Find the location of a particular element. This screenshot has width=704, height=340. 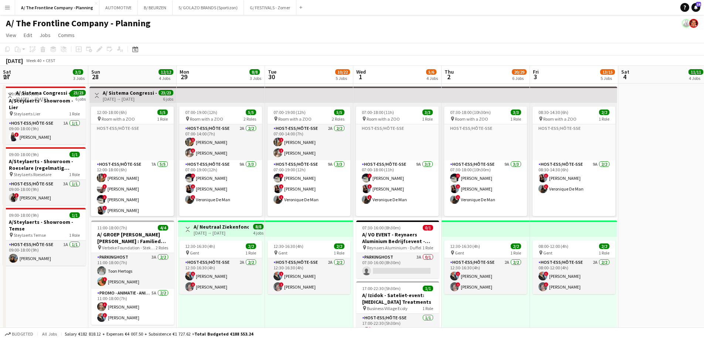

span: Sat is located at coordinates (625, 72).